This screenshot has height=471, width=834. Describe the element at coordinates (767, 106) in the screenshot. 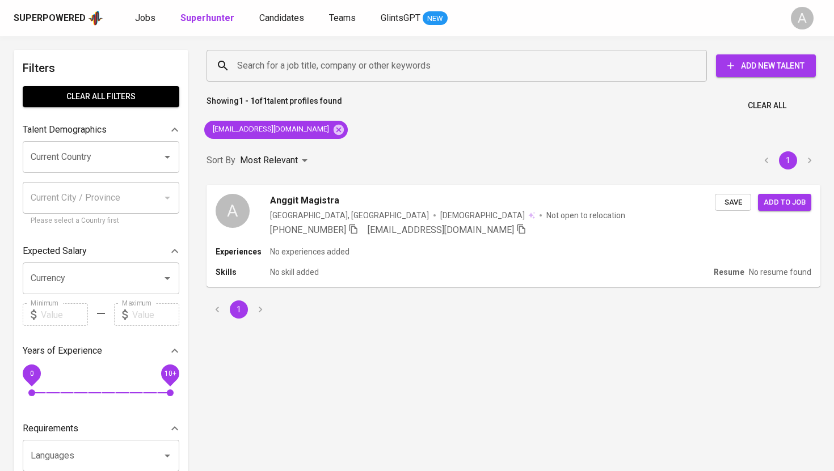

I see `button: Clear All` at that location.